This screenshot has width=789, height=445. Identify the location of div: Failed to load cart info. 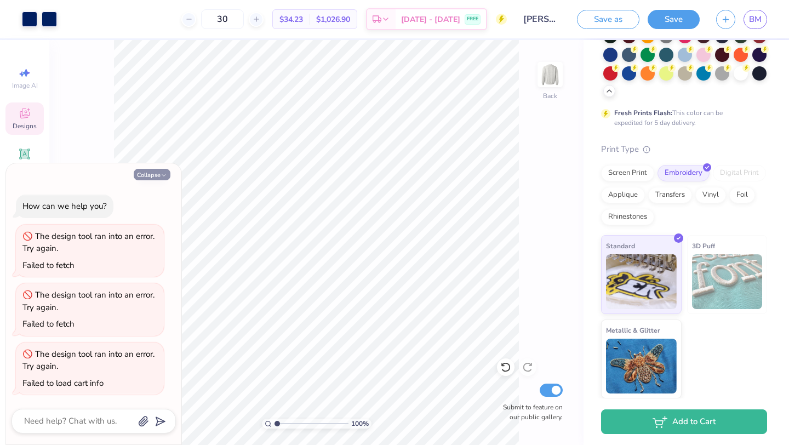
(63, 383).